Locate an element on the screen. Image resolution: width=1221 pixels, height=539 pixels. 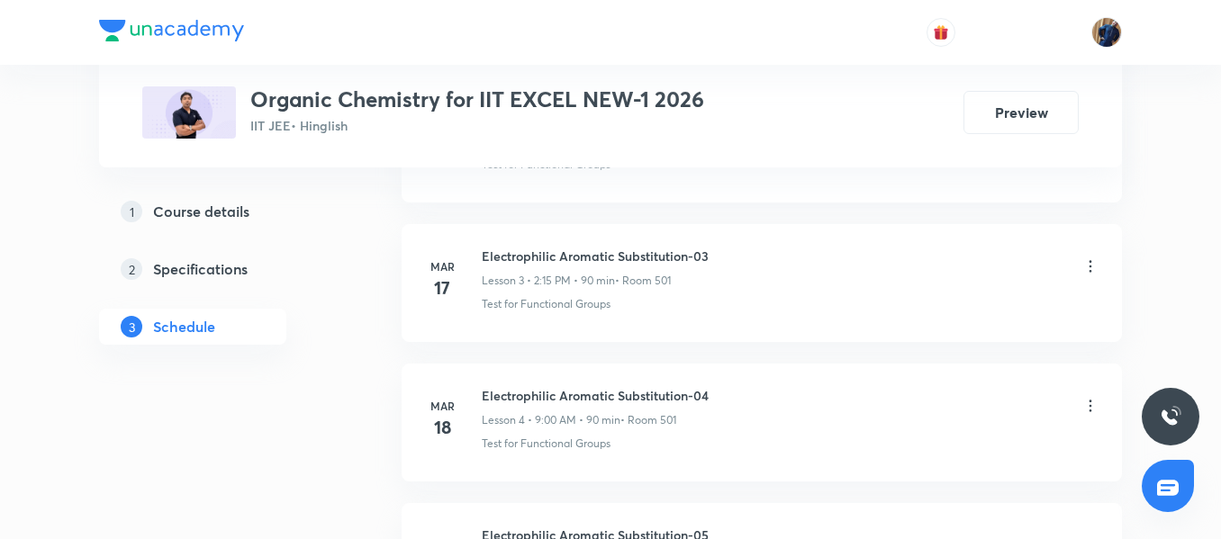
p: 2 is located at coordinates (131, 269).